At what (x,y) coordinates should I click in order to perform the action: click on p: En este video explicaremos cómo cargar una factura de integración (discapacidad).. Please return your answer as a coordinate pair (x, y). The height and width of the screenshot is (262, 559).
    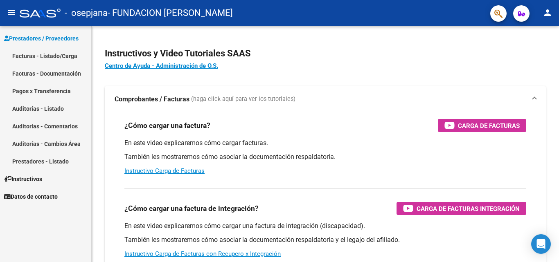
    Looking at the image, I should click on (325, 226).